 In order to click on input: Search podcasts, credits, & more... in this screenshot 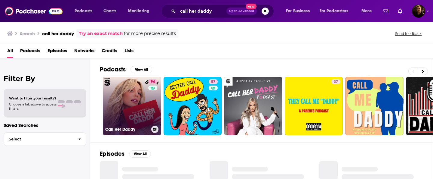, I will do `click(202, 11)`.